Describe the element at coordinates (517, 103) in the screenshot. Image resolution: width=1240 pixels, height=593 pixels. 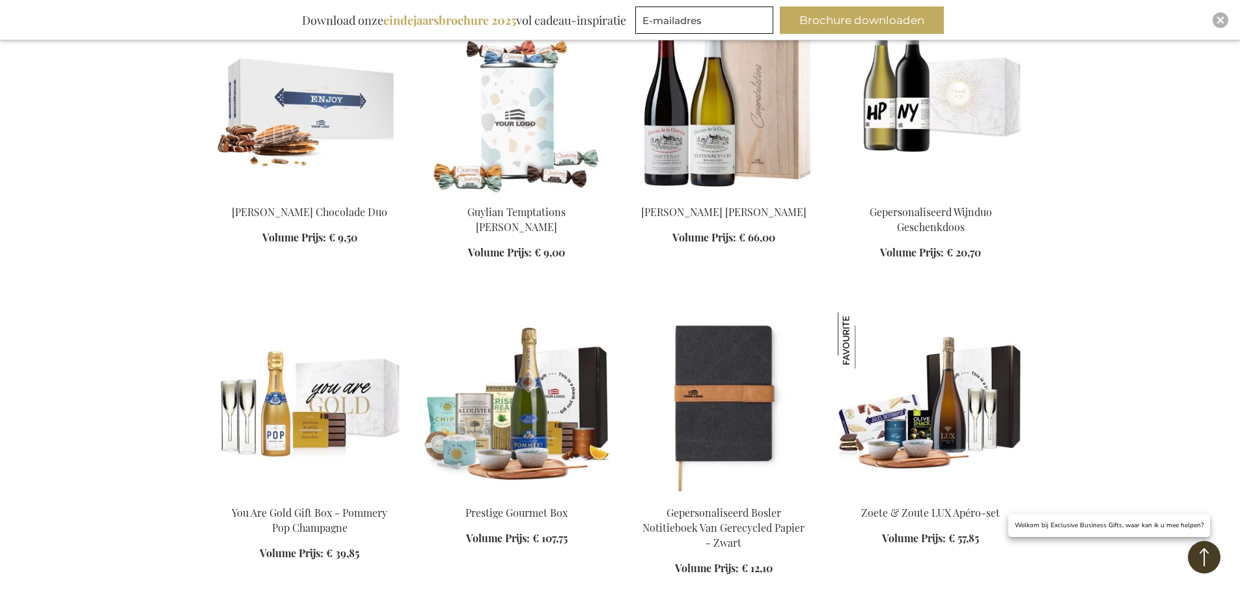
I see `img: Guylian Temptations Tinnen Blik` at that location.